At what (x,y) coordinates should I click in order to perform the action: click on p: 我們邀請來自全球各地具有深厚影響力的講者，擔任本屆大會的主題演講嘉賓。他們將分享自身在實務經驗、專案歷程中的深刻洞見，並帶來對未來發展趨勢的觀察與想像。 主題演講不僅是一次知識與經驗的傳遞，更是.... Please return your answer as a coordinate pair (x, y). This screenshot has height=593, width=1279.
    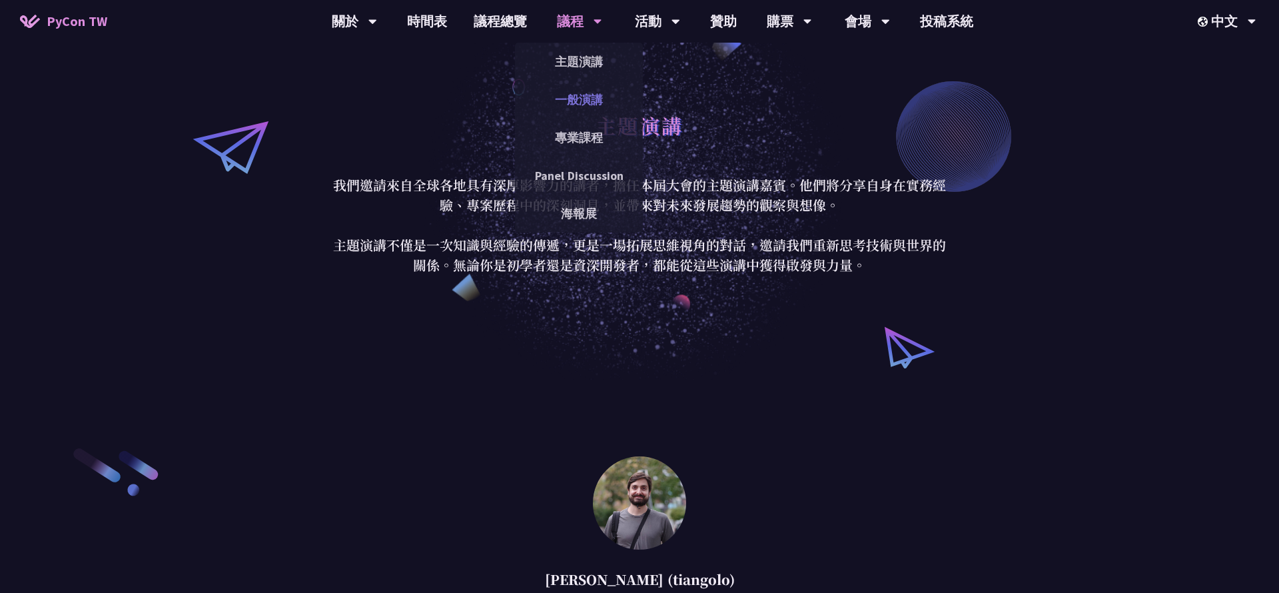
    Looking at the image, I should click on (639, 225).